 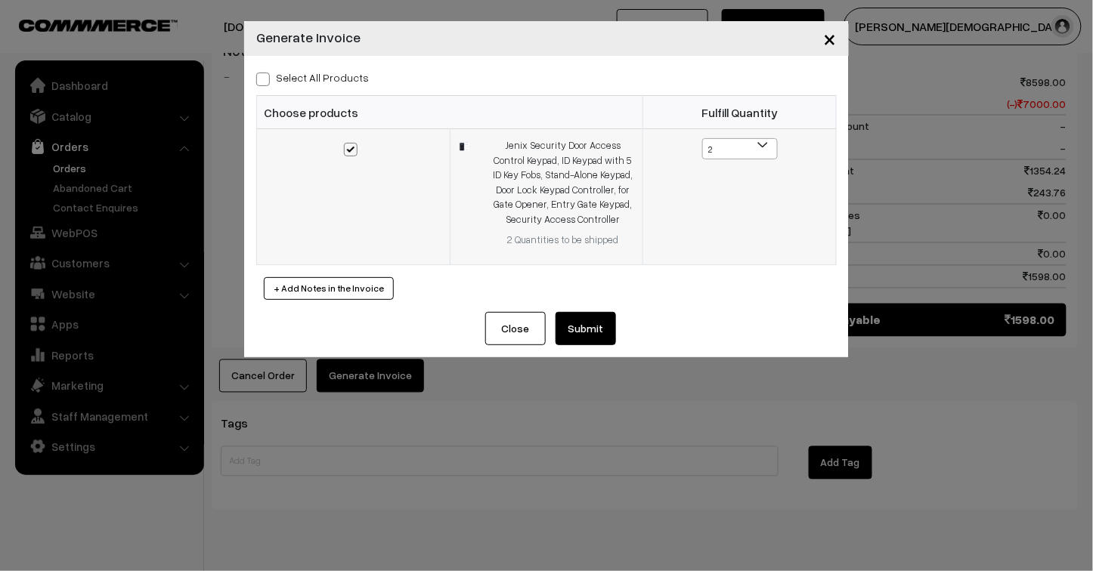 What do you see at coordinates (562, 240) in the screenshot?
I see `div: 2 Quantities to be shipped` at bounding box center [562, 240].